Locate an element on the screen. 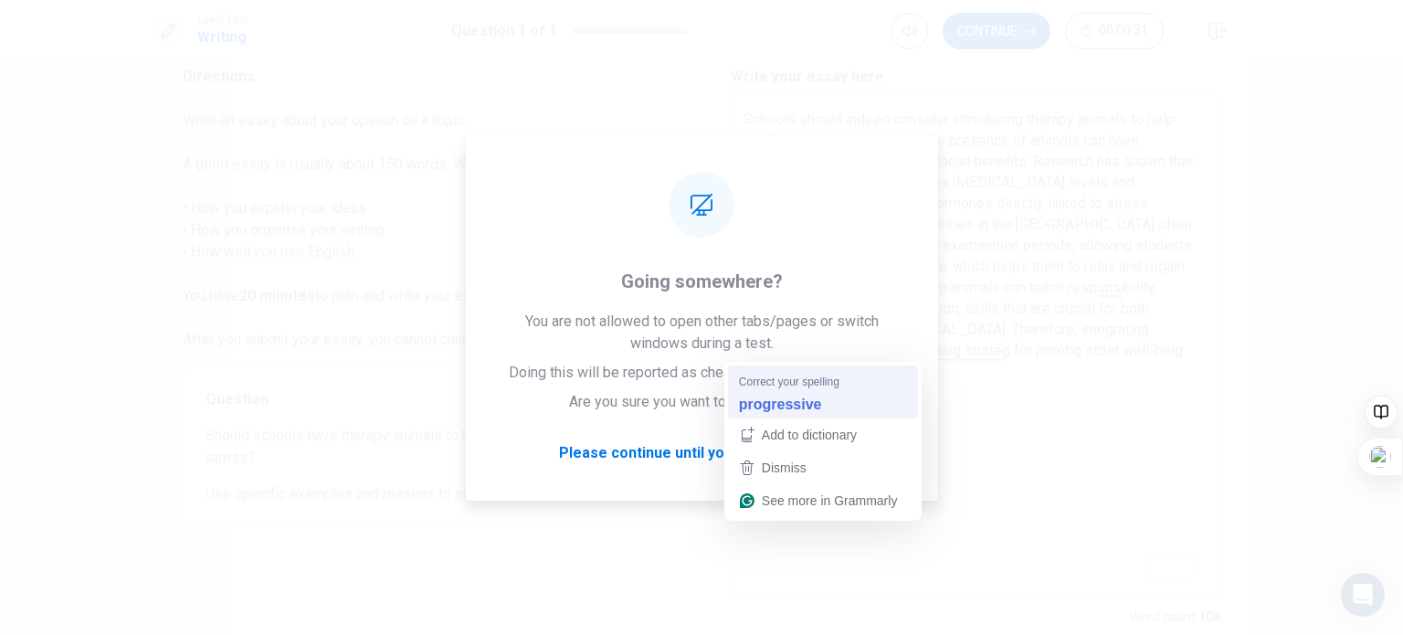 This screenshot has width=1403, height=635. button: 00:00:31 is located at coordinates (1114, 31).